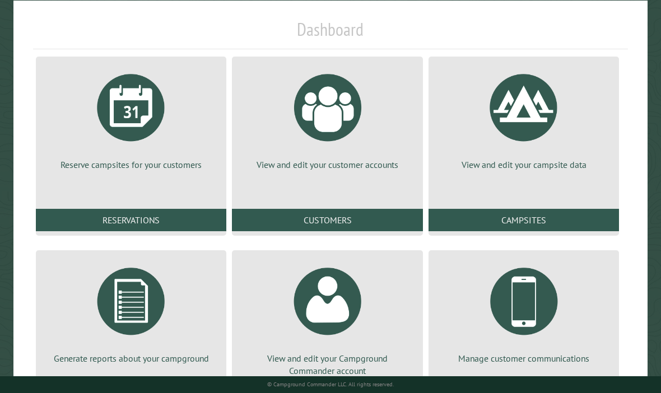 The width and height of the screenshot is (661, 393). Describe the element at coordinates (524, 165) in the screenshot. I see `p: View and edit your campsite data` at that location.